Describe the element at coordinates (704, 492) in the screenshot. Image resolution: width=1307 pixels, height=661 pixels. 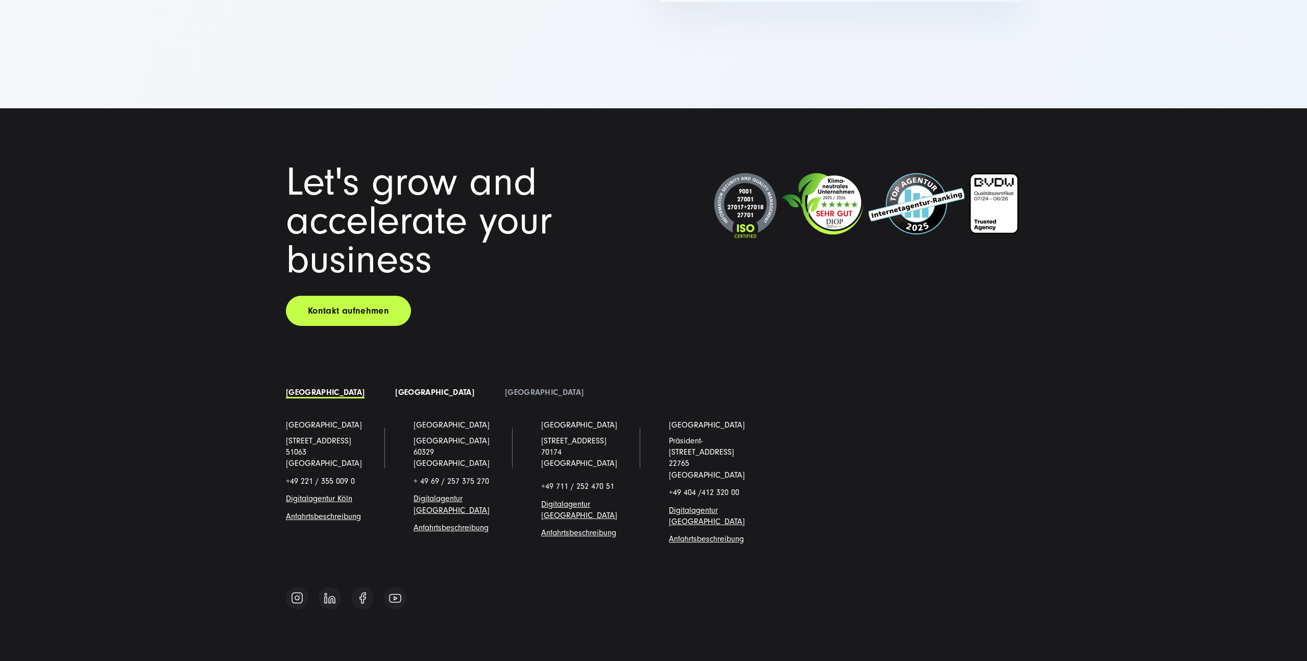
I see `span: +49 404 /` at that location.